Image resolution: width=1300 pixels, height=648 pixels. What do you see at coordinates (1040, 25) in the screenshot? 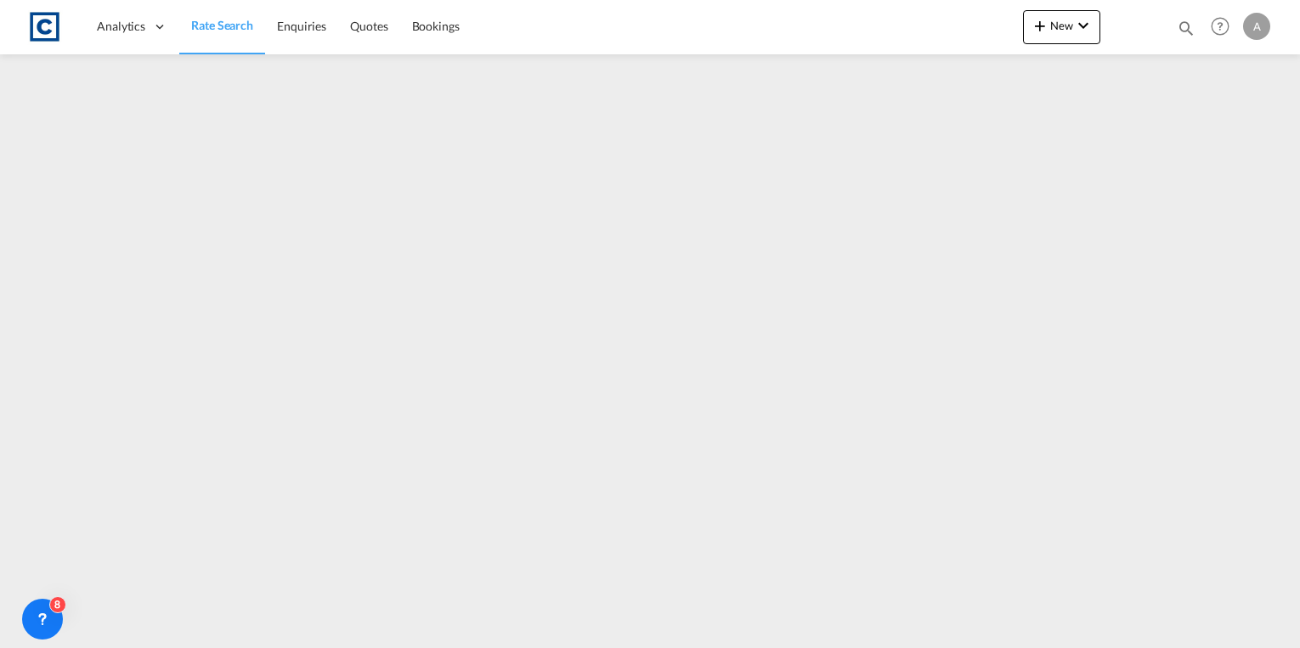
I see `md-icon: icon-plus 400-fg` at bounding box center [1040, 25].